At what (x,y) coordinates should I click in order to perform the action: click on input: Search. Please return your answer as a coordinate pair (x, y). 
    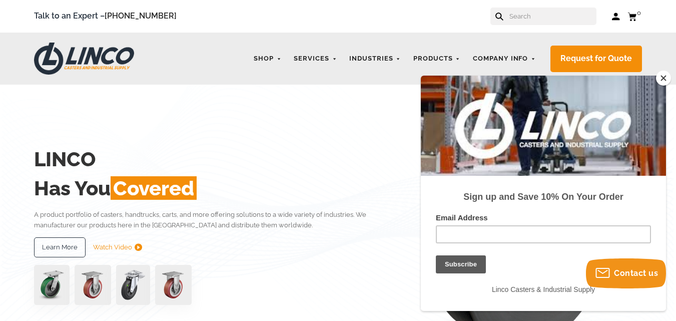
    Looking at the image, I should click on (552, 16).